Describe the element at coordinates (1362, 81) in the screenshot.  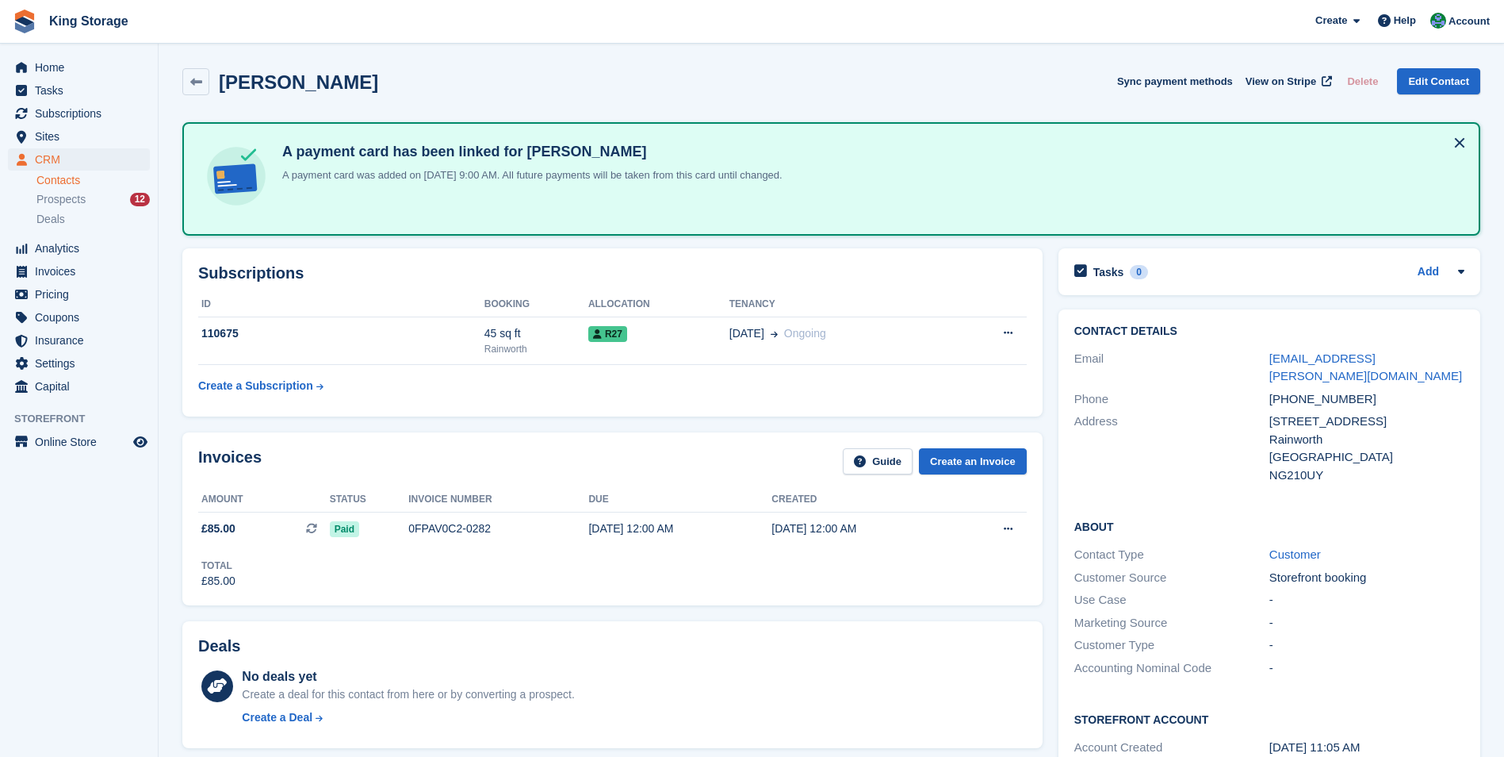
I see `button: Delete` at that location.